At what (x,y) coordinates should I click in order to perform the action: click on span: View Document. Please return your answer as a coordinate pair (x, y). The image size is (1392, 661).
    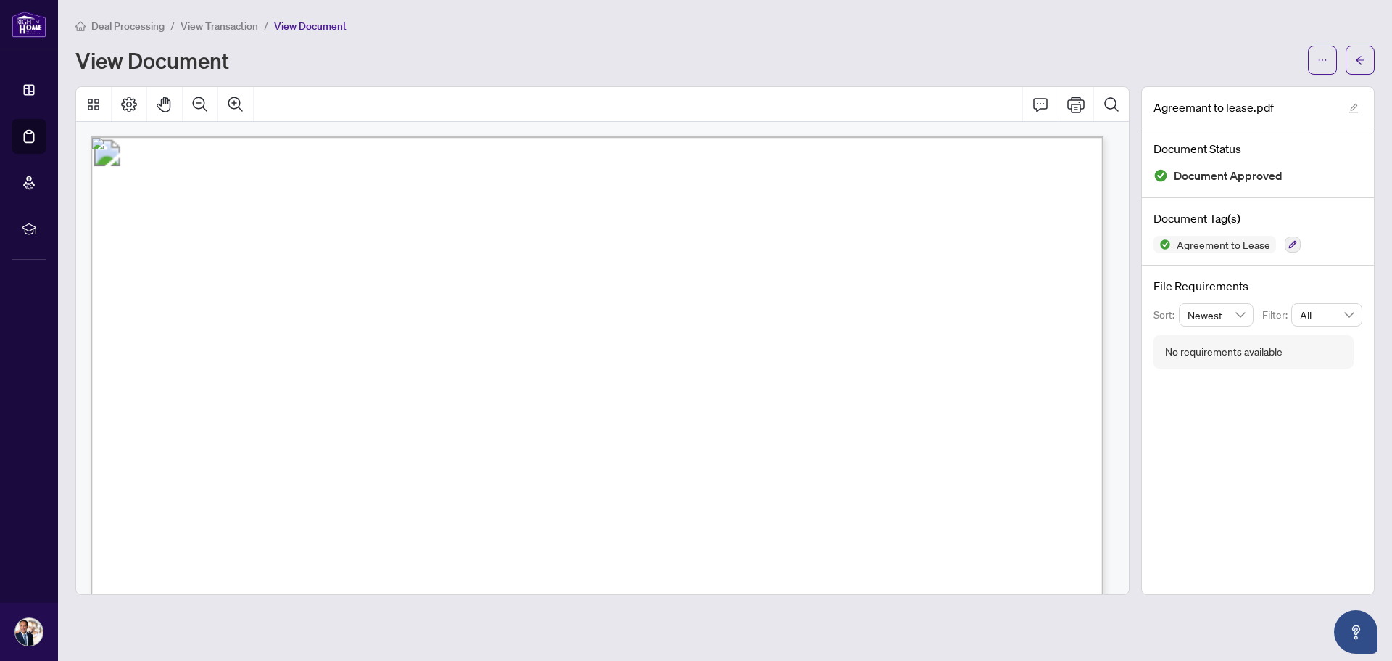
    Looking at the image, I should click on (310, 26).